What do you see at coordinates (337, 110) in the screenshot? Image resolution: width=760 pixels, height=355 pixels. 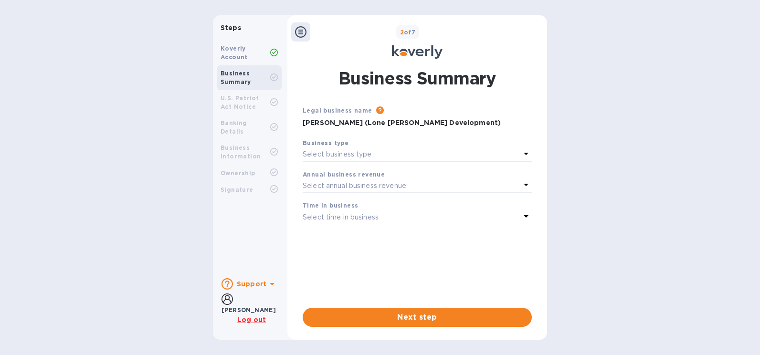 I see `b: Legal business name` at bounding box center [337, 110].